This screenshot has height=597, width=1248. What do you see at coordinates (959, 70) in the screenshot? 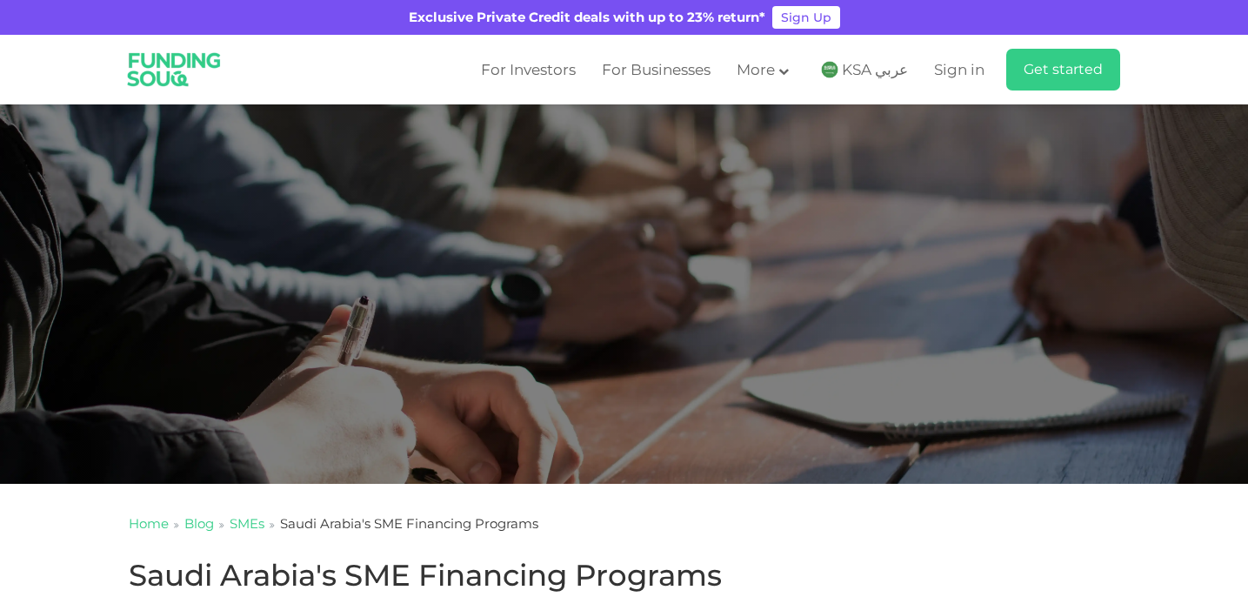
I see `span: Sign in` at bounding box center [959, 70].